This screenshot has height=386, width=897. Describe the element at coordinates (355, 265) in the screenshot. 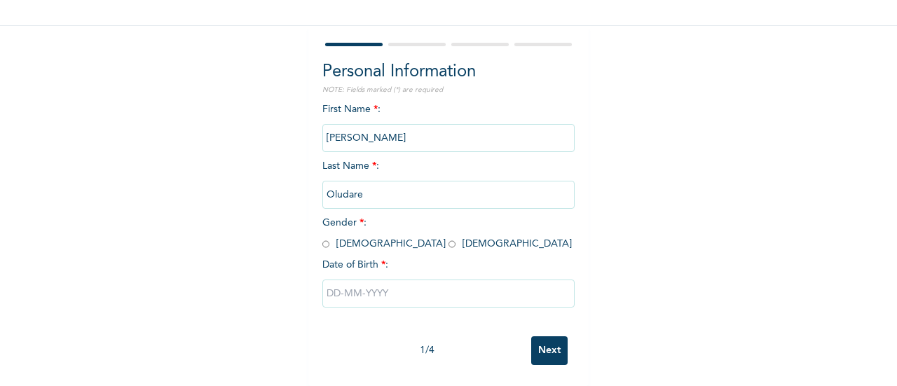

I see `span: Date of Birth :` at that location.